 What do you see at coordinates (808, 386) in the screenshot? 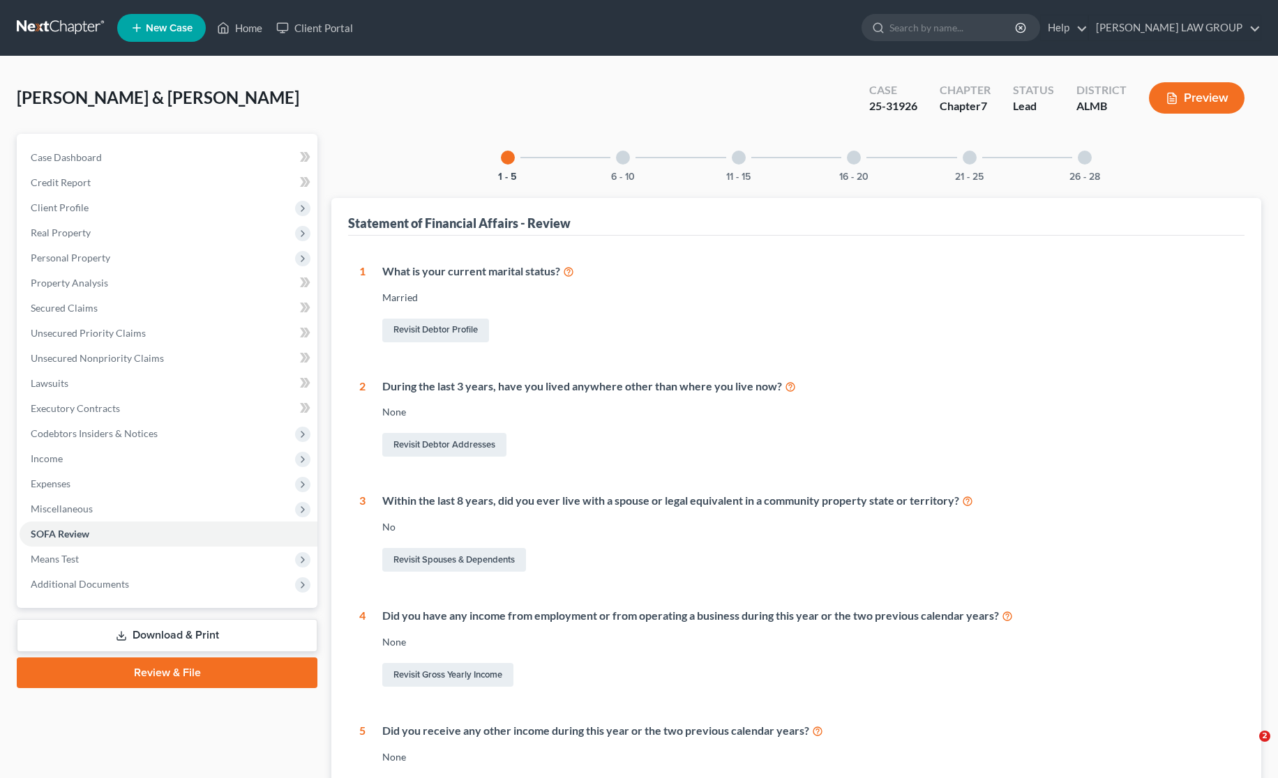
I see `div: During the last 3 years, have you lived anywhere other than where you live now?` at bounding box center [808, 386].